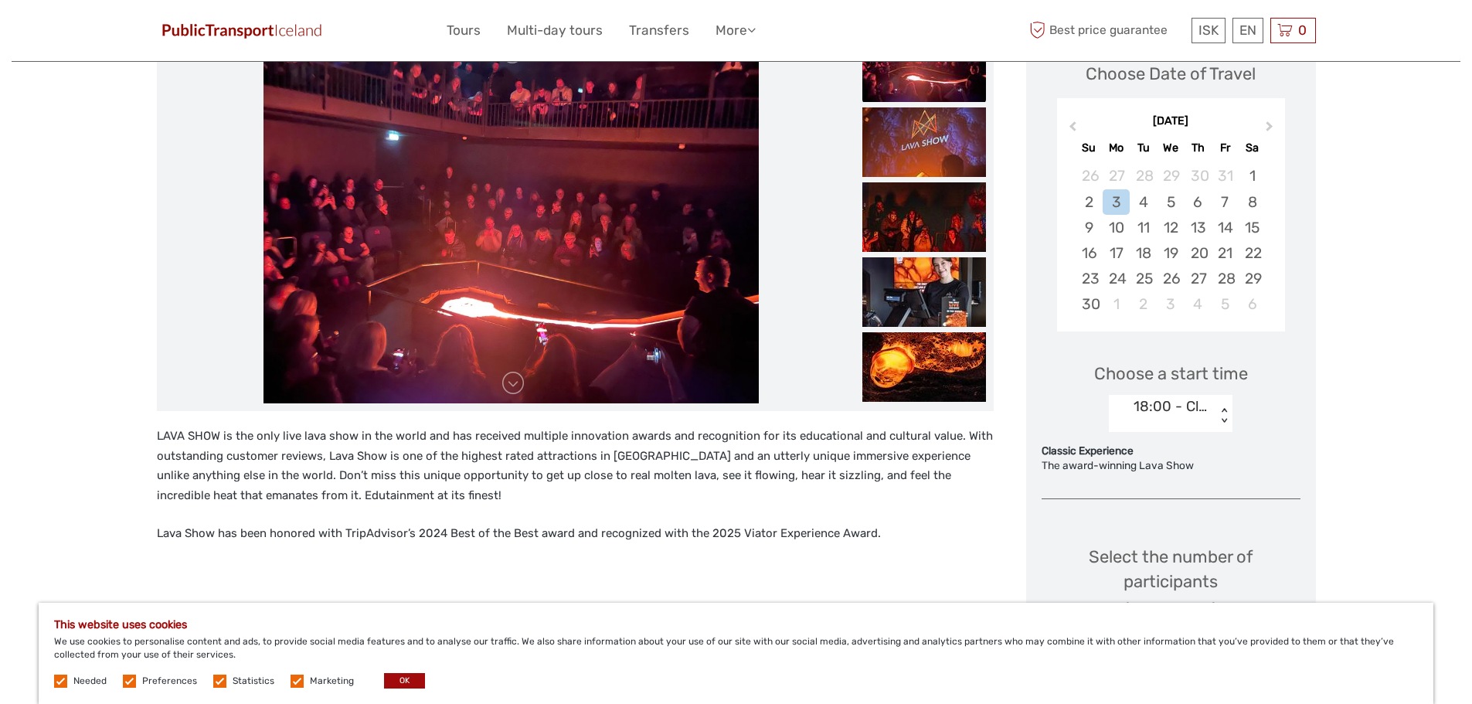  Describe the element at coordinates (1170, 278) in the screenshot. I see `div: Choose Wednesday, November 26th, 2025` at that location.